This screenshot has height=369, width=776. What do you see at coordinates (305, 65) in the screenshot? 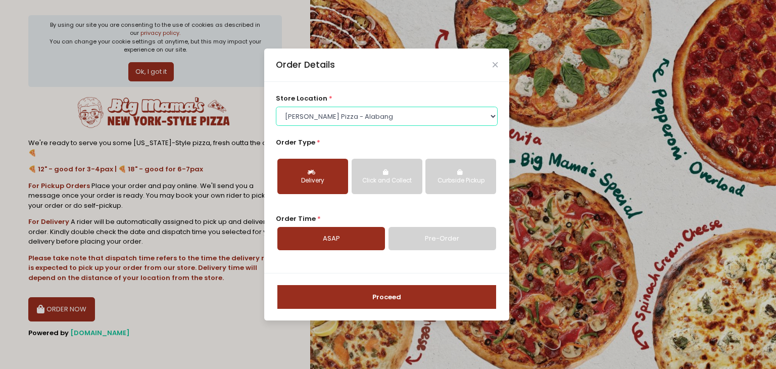
I see `div: Order Details` at bounding box center [305, 65].